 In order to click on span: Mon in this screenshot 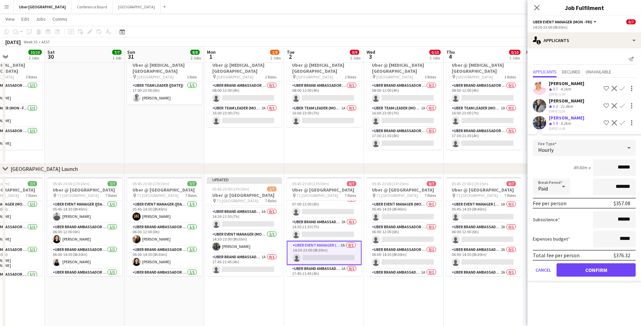, I will do `click(211, 52)`.